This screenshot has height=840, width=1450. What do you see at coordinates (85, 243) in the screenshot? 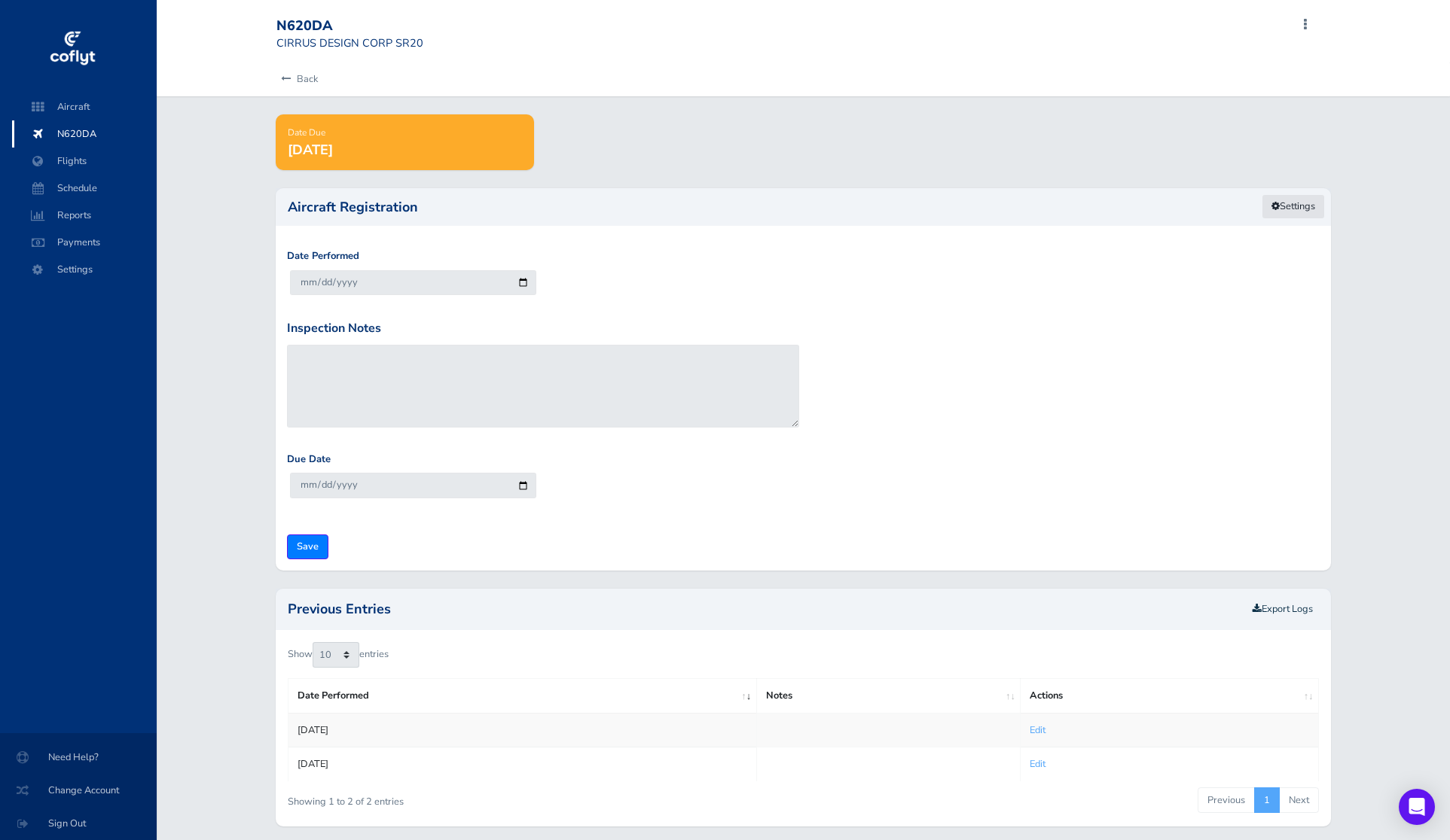
I see `span: Payments` at bounding box center [85, 243].